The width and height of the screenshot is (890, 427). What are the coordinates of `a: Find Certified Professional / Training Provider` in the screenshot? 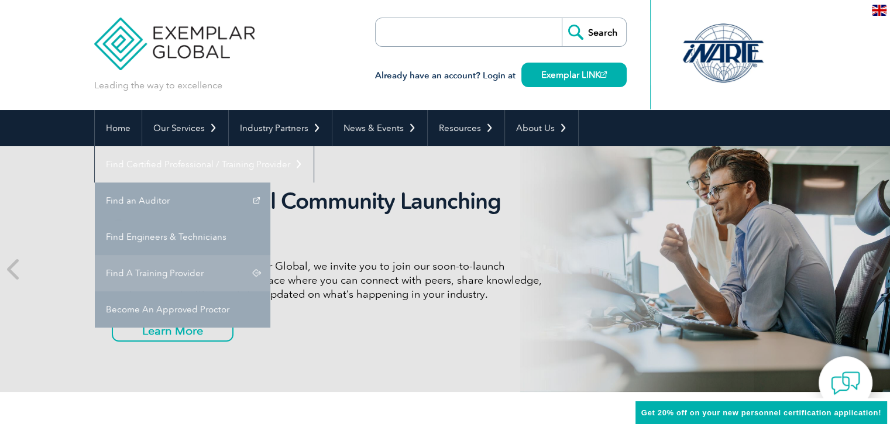 It's located at (204, 165).